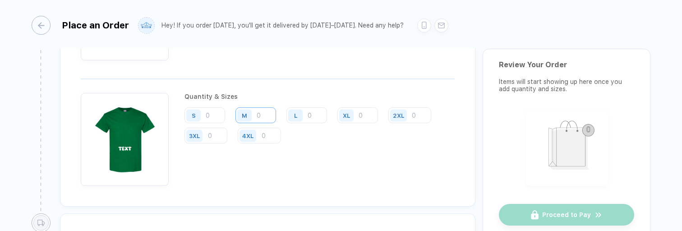 This screenshot has width=682, height=231. Describe the element at coordinates (566, 64) in the screenshot. I see `div: Review Your Order` at that location.